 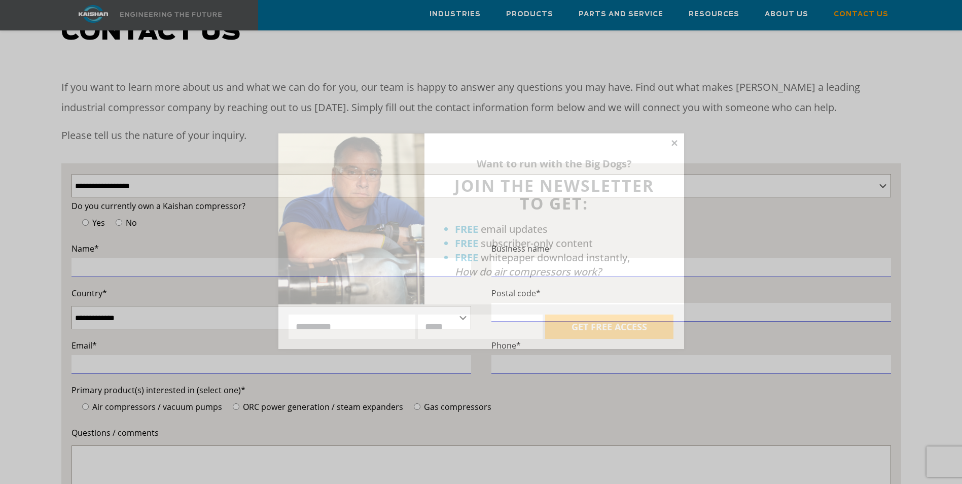 I want to click on em: How do air compressors work?, so click(x=528, y=271).